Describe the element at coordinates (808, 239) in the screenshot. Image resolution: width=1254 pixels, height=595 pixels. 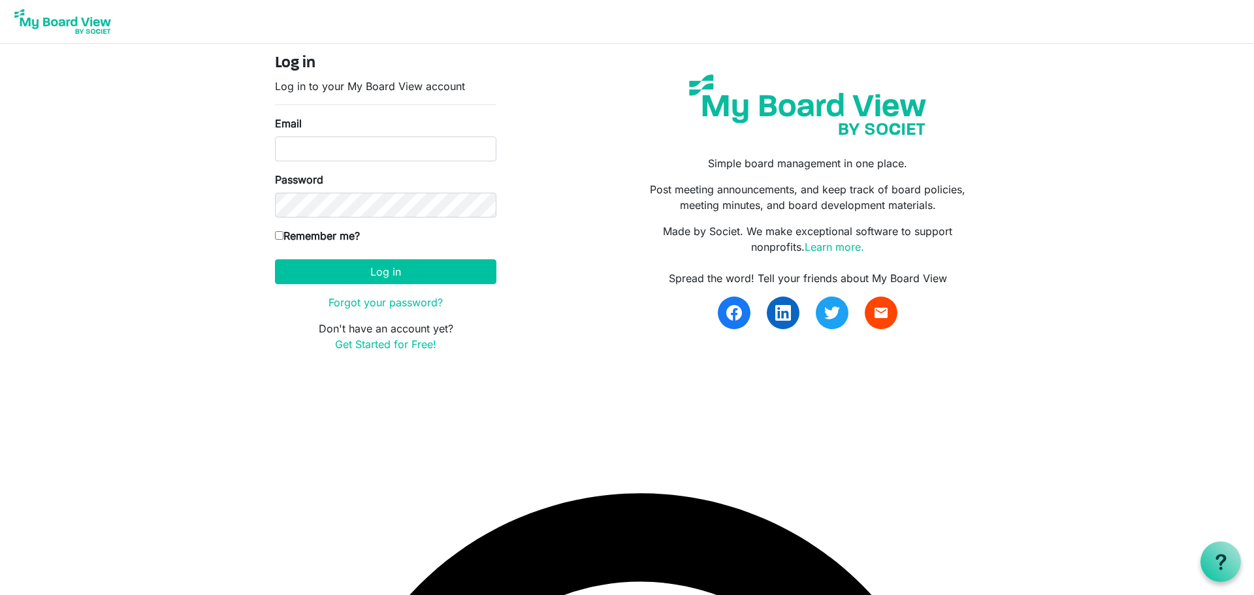
I see `p: Made by Societ. We make exceptional software to support nonprofits.` at that location.